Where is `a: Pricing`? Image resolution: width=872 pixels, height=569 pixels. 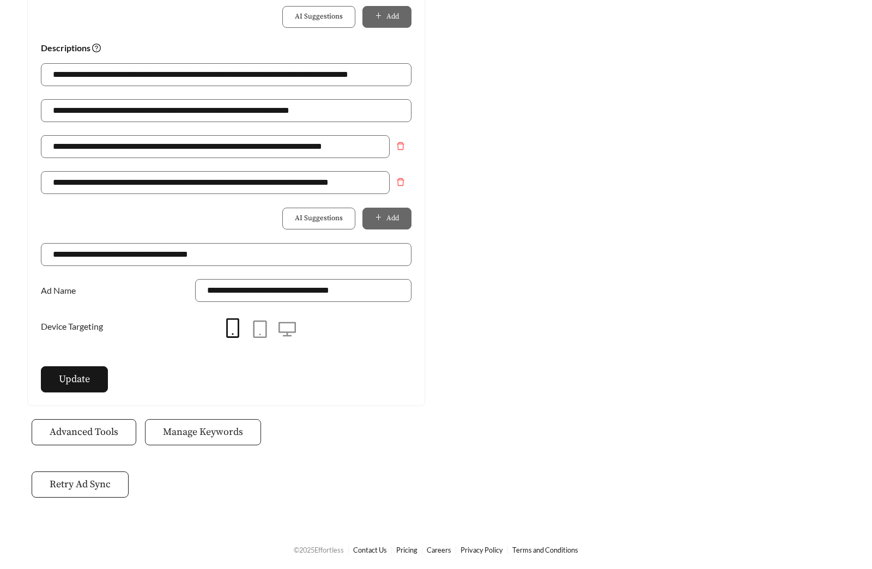
a: Pricing is located at coordinates (407, 550).